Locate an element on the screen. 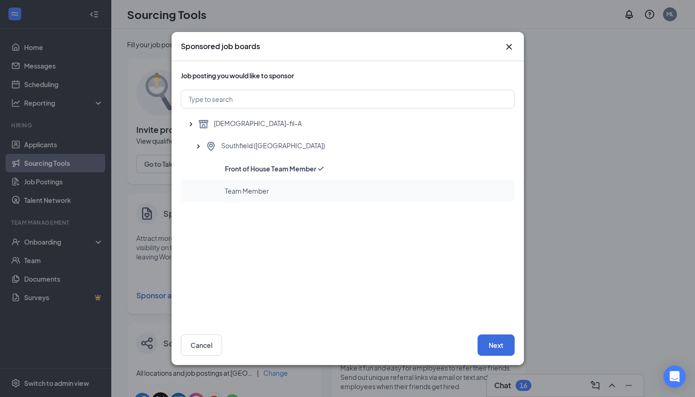  svg: Checkmark is located at coordinates (321, 169).